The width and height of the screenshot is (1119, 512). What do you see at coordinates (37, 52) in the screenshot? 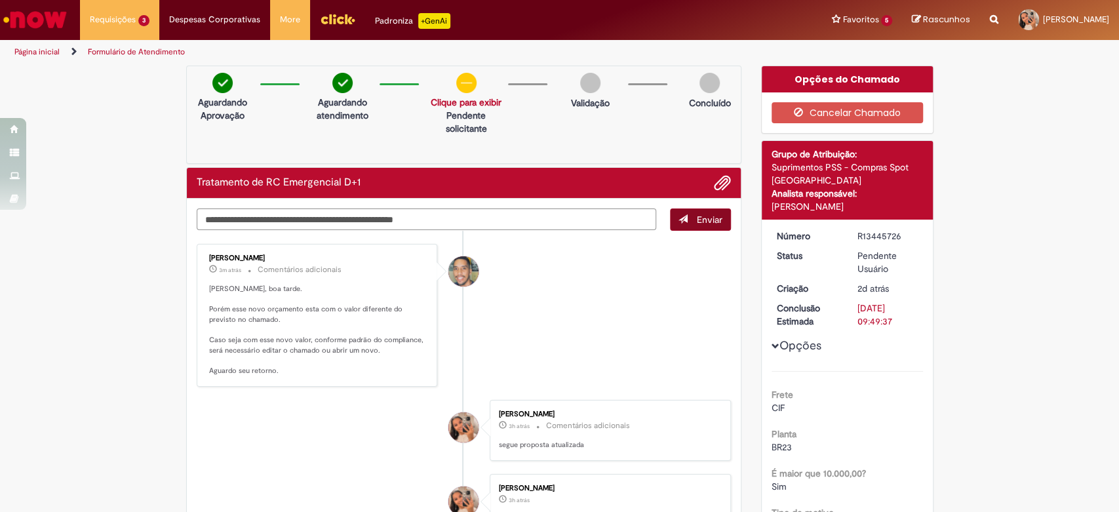
I see `a: Página inicial` at bounding box center [37, 52].